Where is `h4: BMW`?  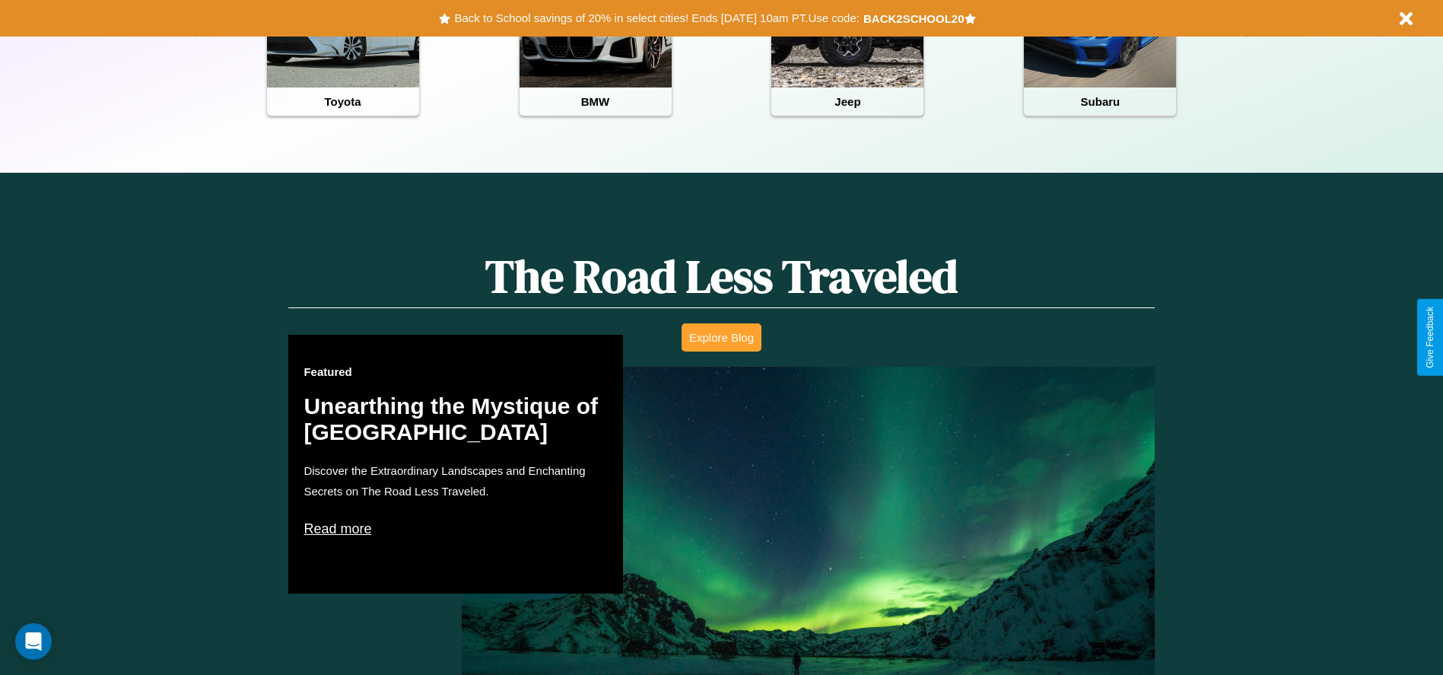 h4: BMW is located at coordinates (596, 101).